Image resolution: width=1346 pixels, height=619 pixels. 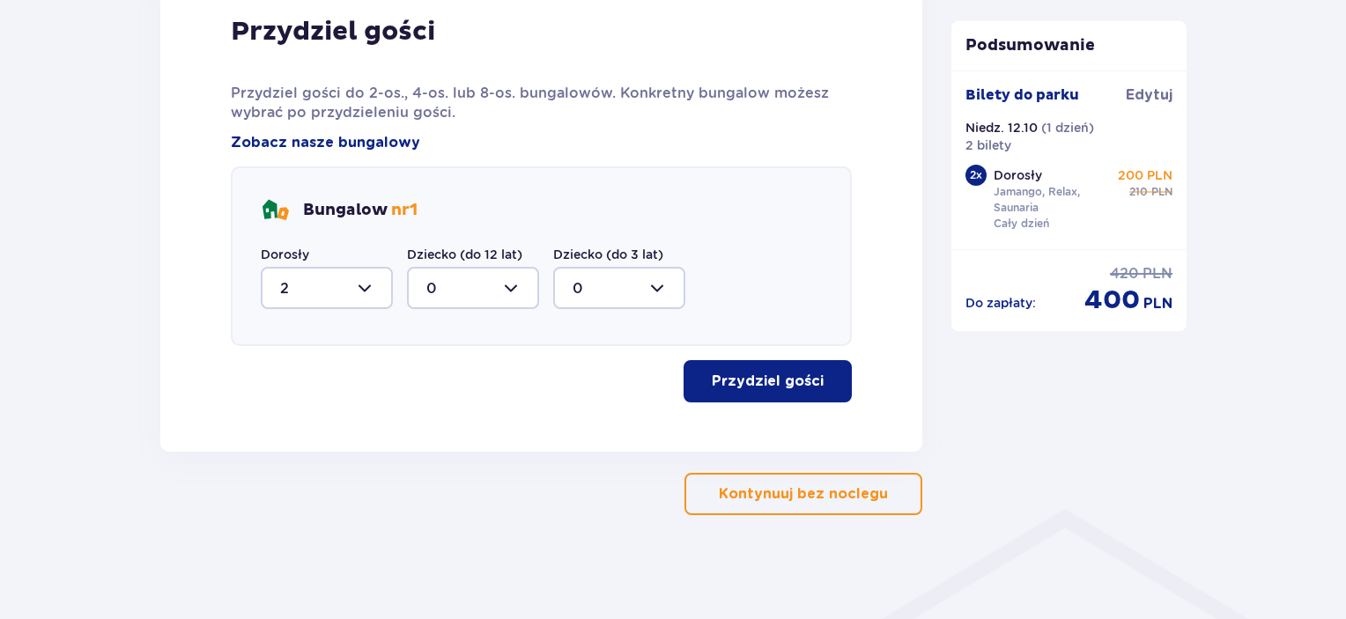 What do you see at coordinates (1138, 192) in the screenshot?
I see `span: 210` at bounding box center [1138, 192].